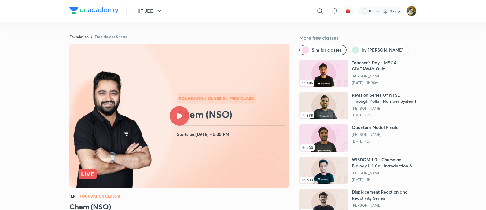 This screenshot has width=486, height=210. What do you see at coordinates (348, 11) in the screenshot?
I see `img: avatar` at bounding box center [348, 11].